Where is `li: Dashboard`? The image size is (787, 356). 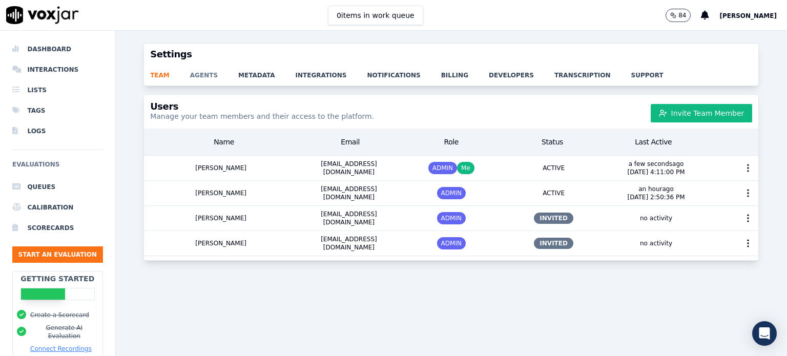 li: Dashboard is located at coordinates (57, 49).